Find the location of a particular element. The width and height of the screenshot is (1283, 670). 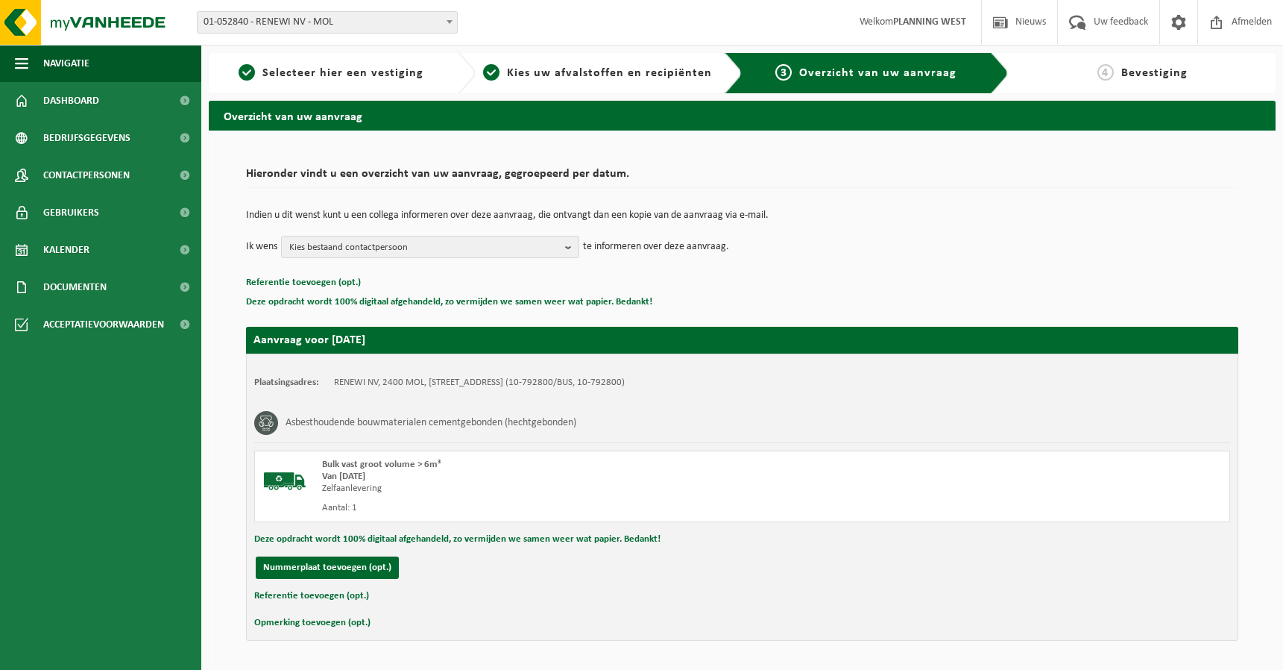

span: Kies uw afvalstoffen en recipiënten is located at coordinates (609, 73).